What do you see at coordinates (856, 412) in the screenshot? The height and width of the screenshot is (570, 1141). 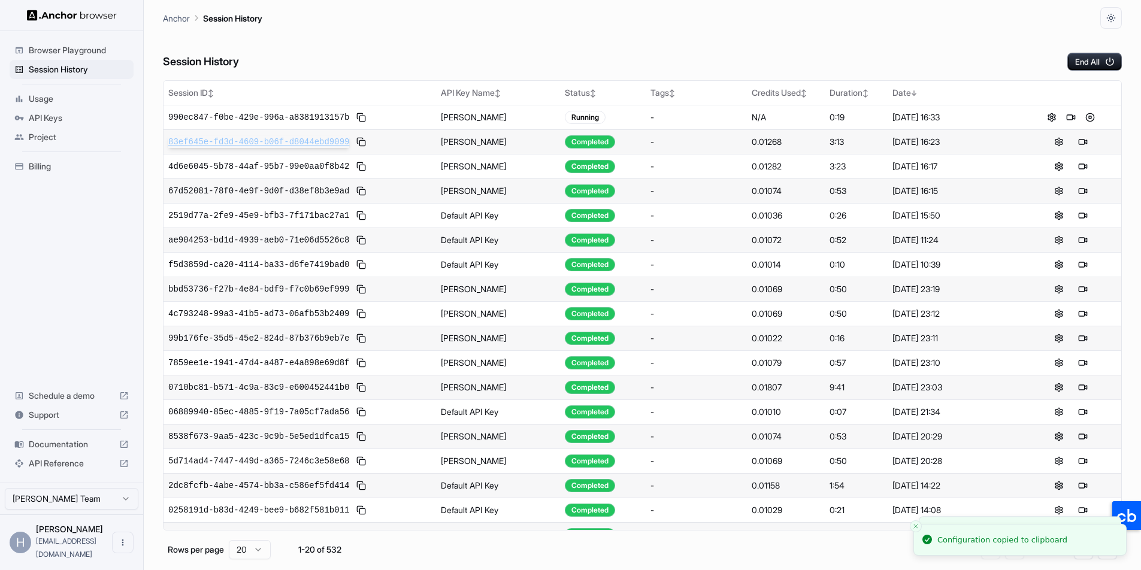 I see `div: 0:07` at bounding box center [856, 412].